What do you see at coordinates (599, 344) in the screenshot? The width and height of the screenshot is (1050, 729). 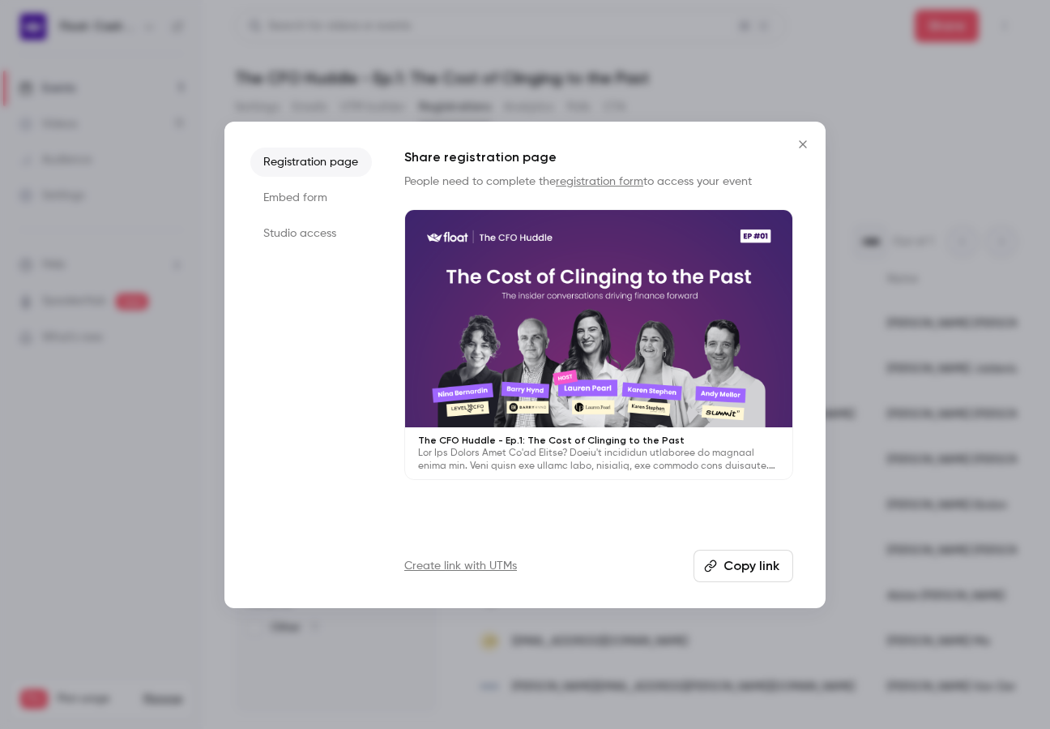 I see `a: The CFO Huddle - Ep.1: The Cost of Clinging to the PastLor Ips Dolors Amet Co'ad Elitse? Doeiu't ...` at bounding box center [599, 344].